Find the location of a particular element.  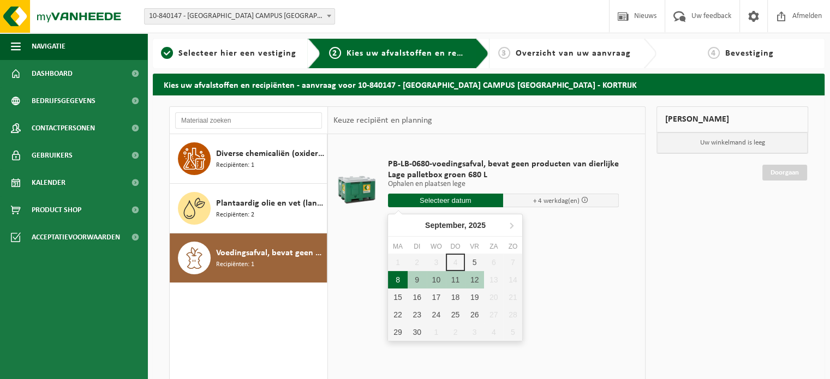

span: Diverse chemicaliën (oxiderend) is located at coordinates (270, 154).